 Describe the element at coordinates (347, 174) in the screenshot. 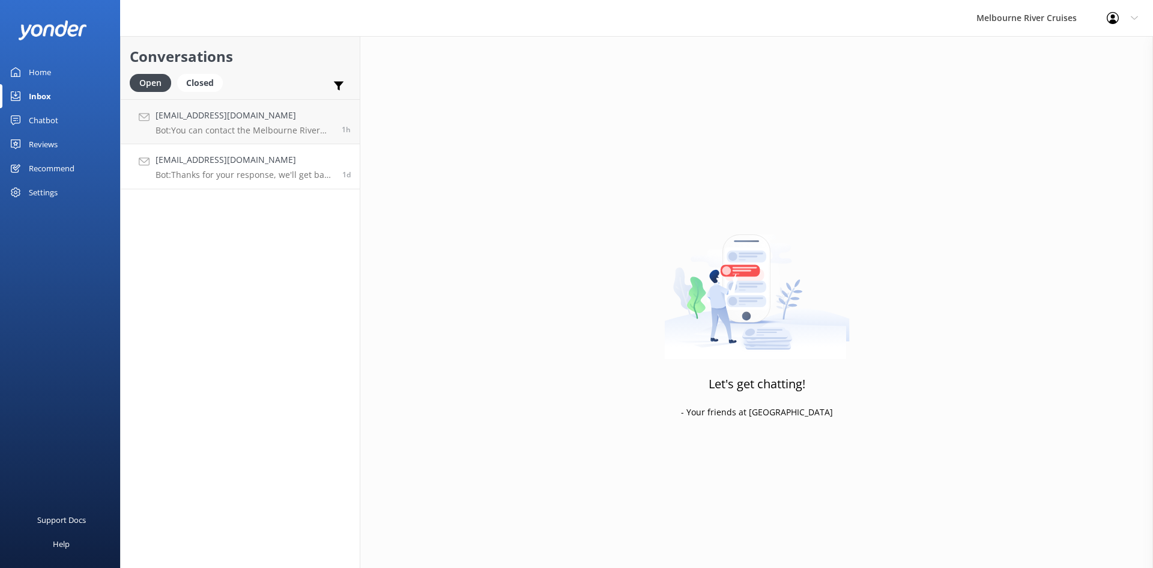

I see `span: Aug 31 2025 10:38am (UTC +10:00) Australia/Sydney` at that location.